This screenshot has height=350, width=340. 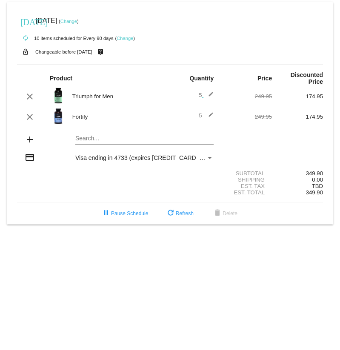 What do you see at coordinates (264, 78) in the screenshot?
I see `strong: Price` at bounding box center [264, 78].